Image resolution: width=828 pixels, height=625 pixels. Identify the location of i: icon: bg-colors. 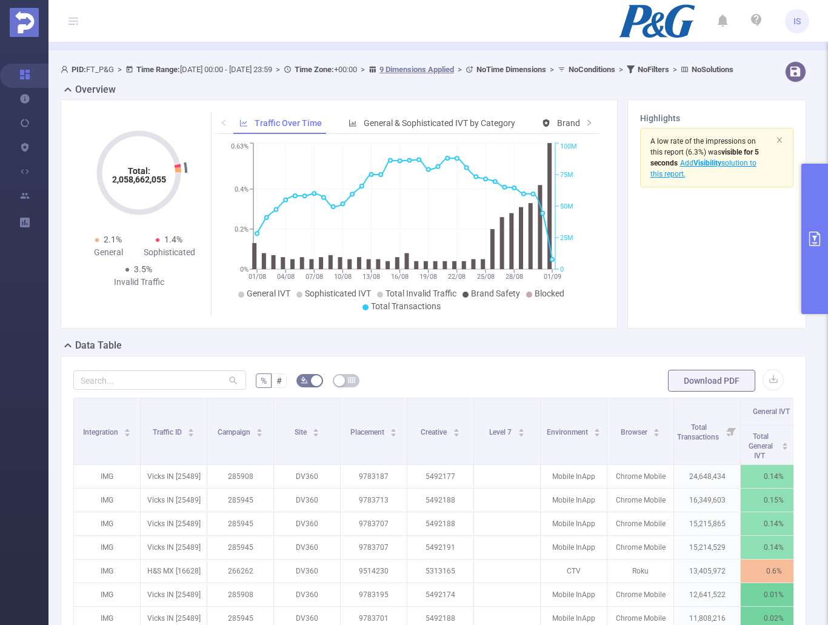
(304, 380).